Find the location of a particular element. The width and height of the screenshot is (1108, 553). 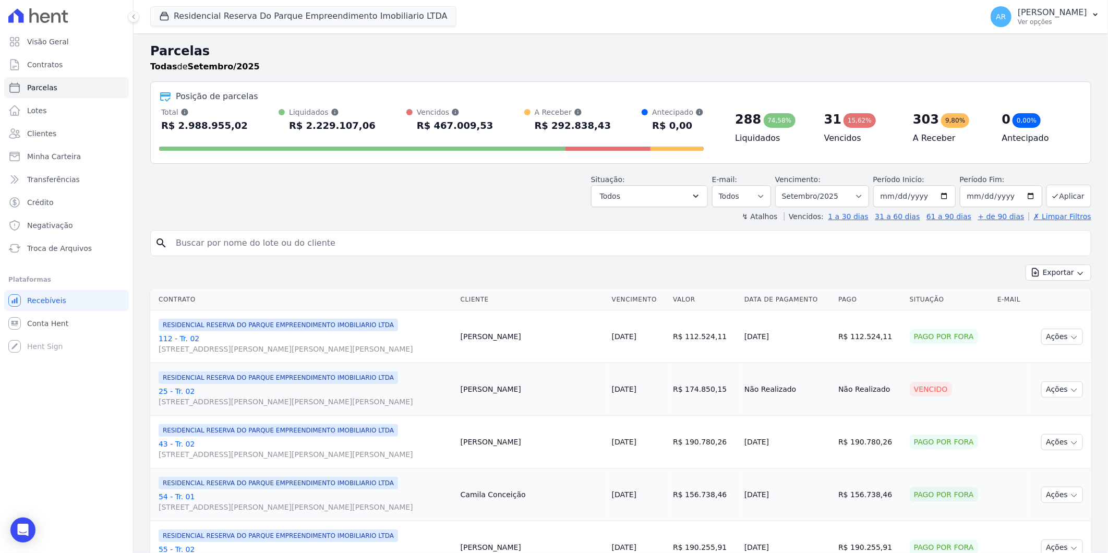

button: Todos is located at coordinates (649, 196).